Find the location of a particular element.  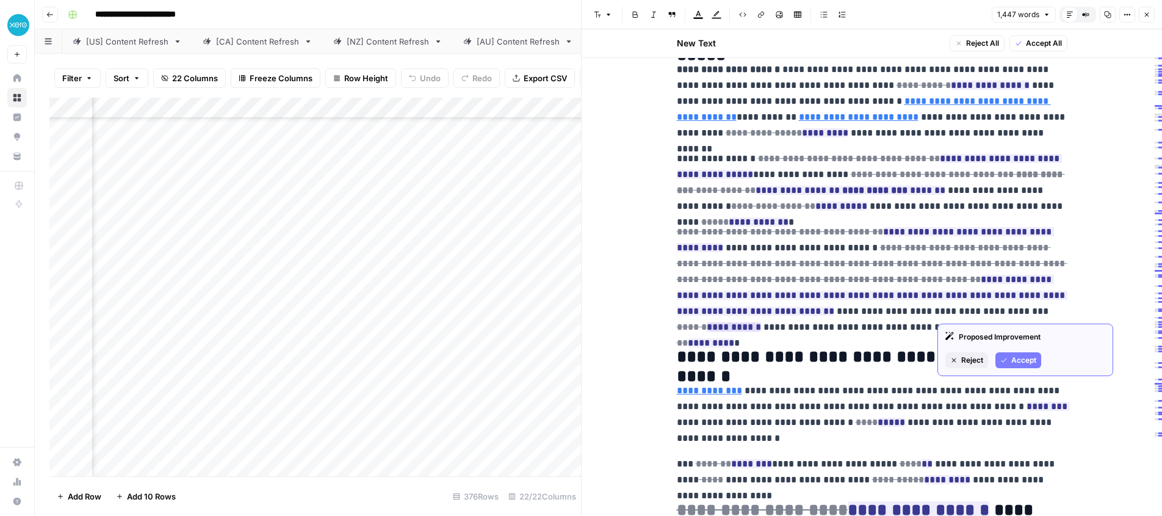

button: Row Height is located at coordinates (361, 78).